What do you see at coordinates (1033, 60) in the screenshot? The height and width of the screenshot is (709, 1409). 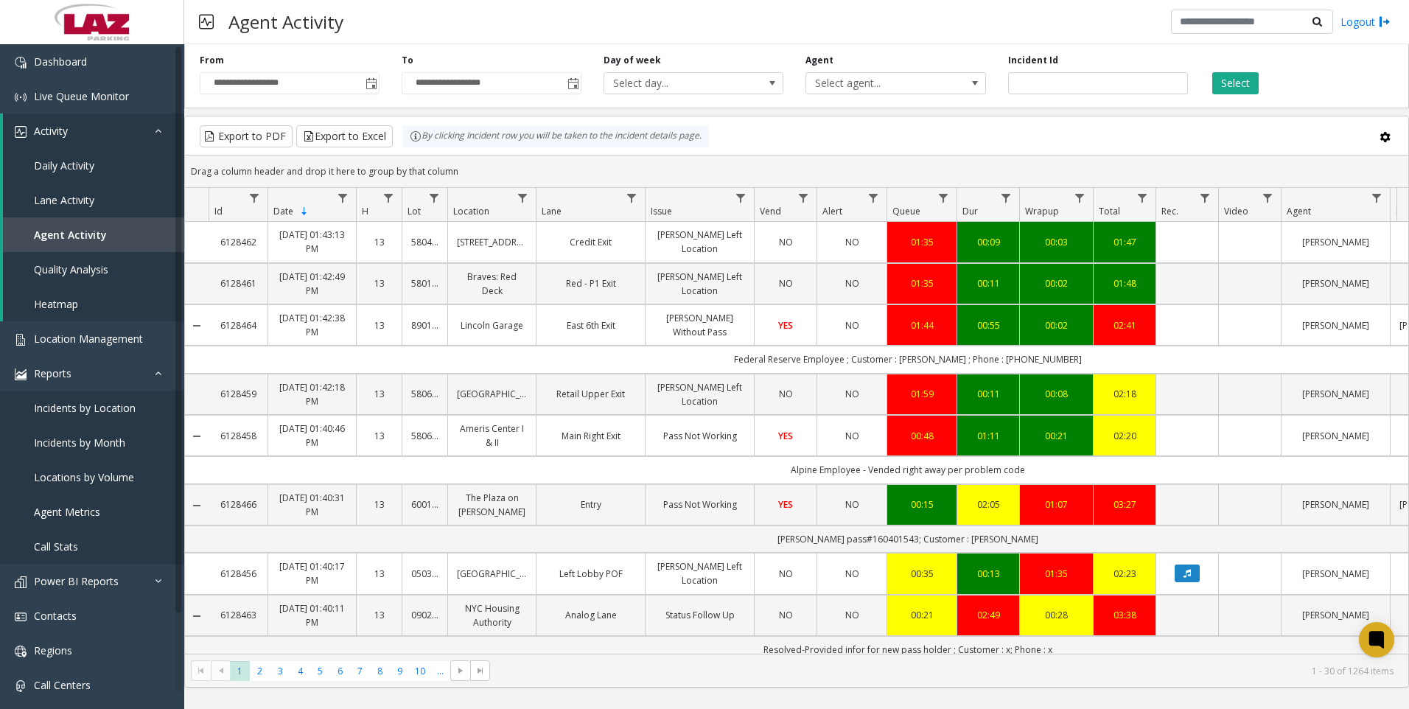 I see `label: Incident Id` at bounding box center [1033, 60].